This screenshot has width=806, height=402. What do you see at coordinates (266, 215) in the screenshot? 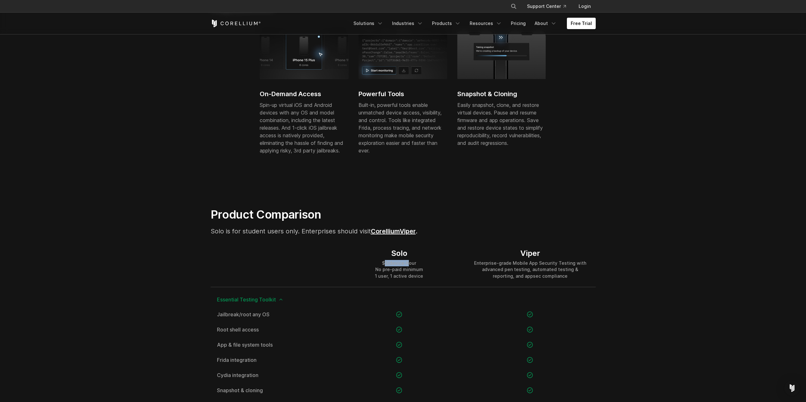
I see `span: Product Comparison` at bounding box center [266, 215].